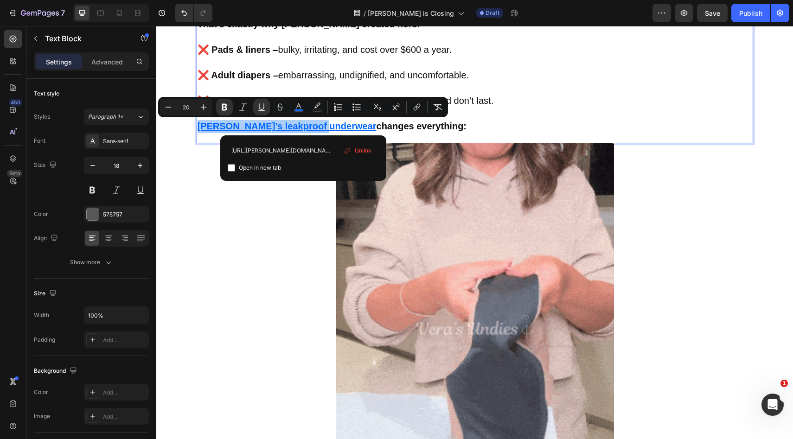 The width and height of the screenshot is (793, 439). What do you see at coordinates (168, 24) in the screenshot?
I see `span: bulky, irritating, and cost over $600 a year.` at bounding box center [168, 24].